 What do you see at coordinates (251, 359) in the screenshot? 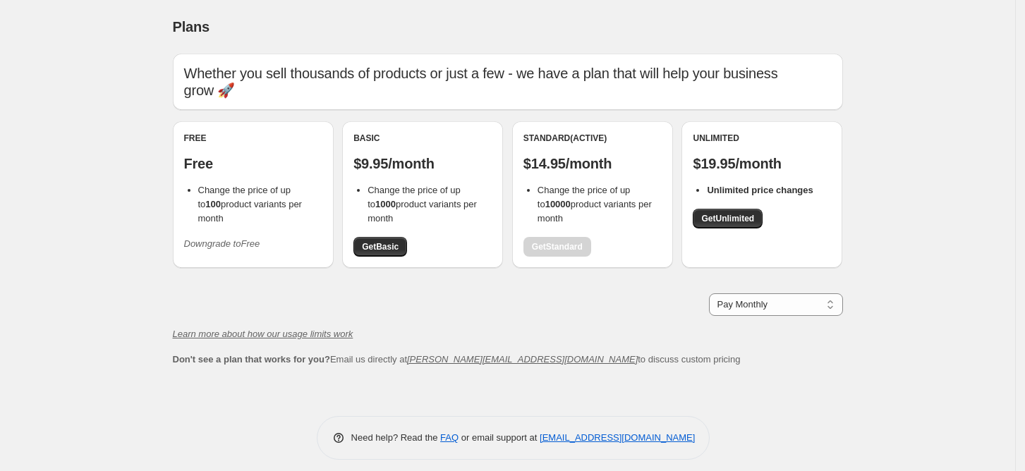
I see `b: Don't see a plan that works for you?` at bounding box center [251, 359].